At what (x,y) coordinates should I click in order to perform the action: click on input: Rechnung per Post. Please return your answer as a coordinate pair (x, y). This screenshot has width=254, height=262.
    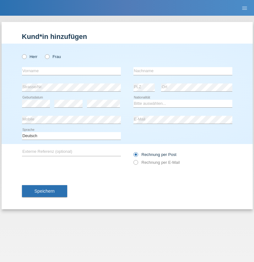
    Looking at the image, I should click on (135, 156).